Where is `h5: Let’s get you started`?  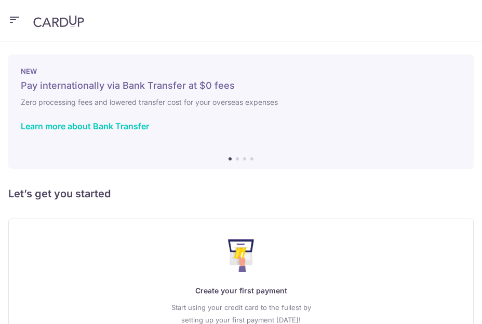 h5: Let’s get you started is located at coordinates (241, 194).